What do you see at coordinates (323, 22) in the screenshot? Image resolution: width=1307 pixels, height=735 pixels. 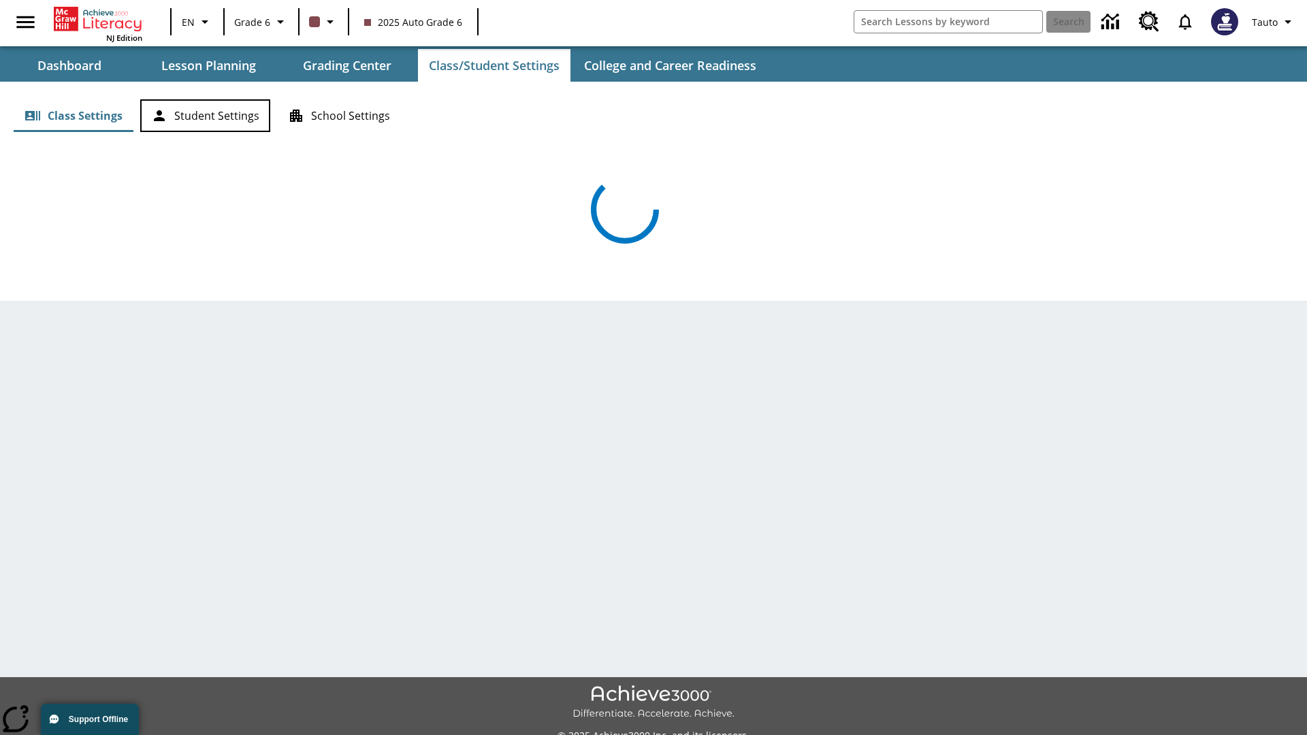 I see `button: Class color is dark brown. Change class color` at bounding box center [323, 22].